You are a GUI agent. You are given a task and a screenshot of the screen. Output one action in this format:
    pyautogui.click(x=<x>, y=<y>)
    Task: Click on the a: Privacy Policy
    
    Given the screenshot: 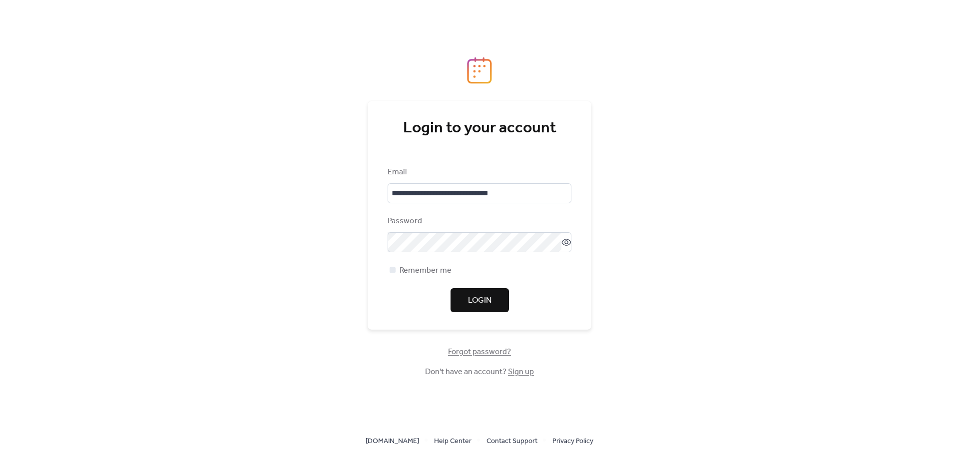 What is the action you would take?
    pyautogui.click(x=573, y=441)
    